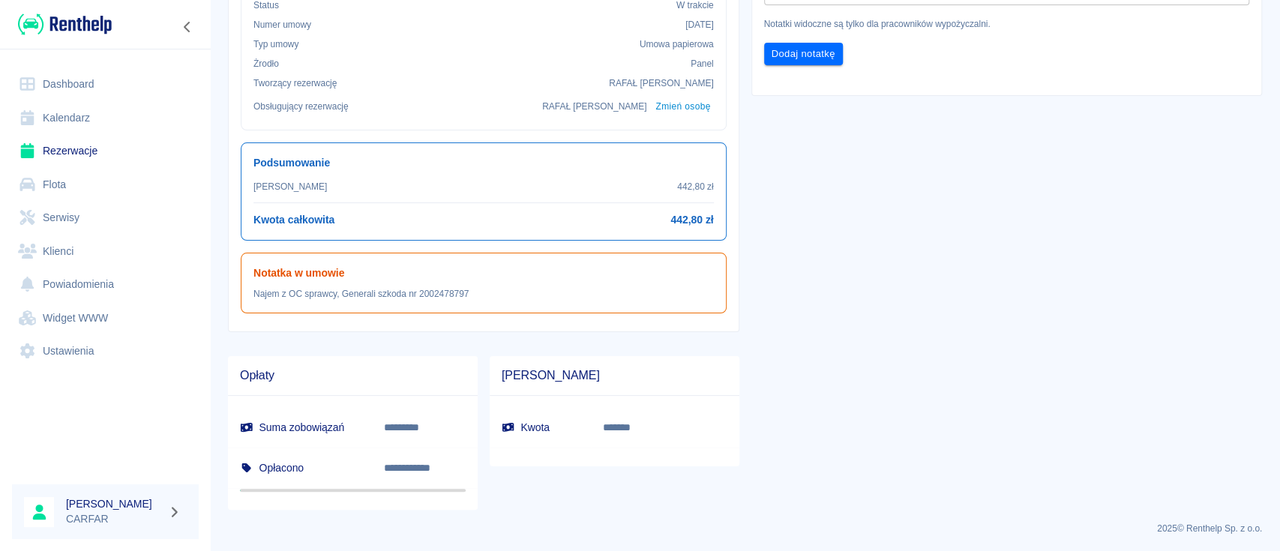  What do you see at coordinates (114, 519) in the screenshot?
I see `p: CARFAR` at bounding box center [114, 519].